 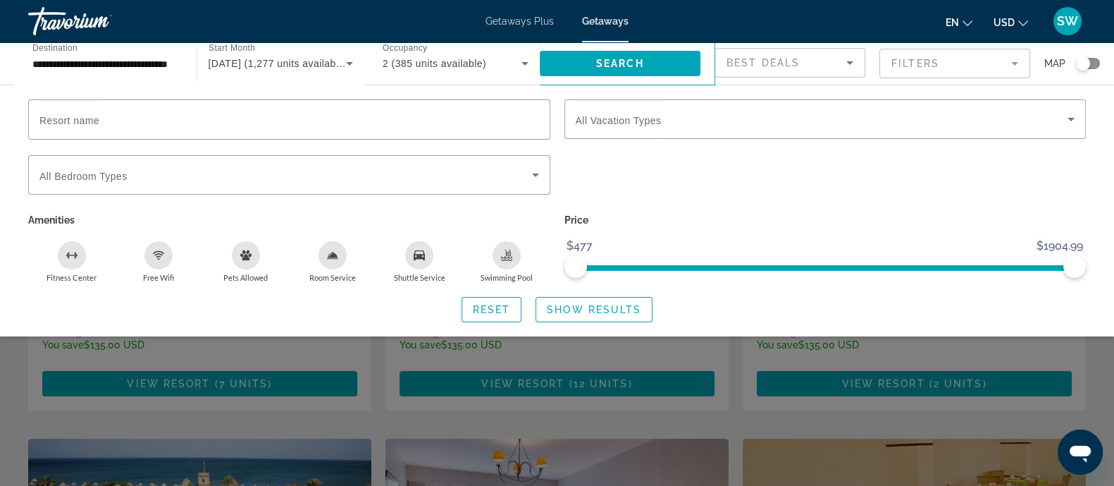 I want to click on span: Room Service, so click(x=333, y=277).